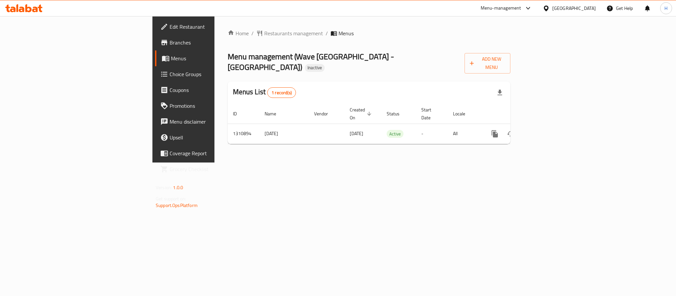 The image size is (676, 296). I want to click on a: Edit Restaurant, so click(210, 27).